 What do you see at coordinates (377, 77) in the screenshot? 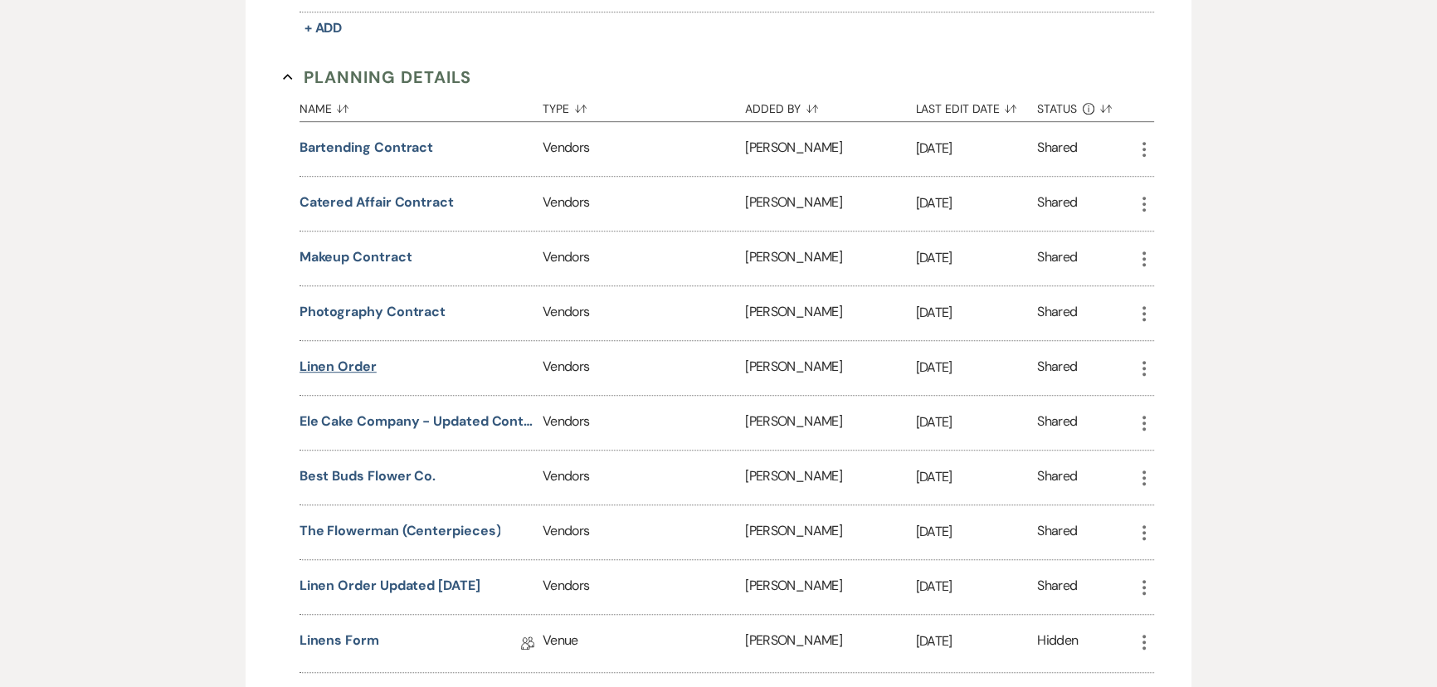
I see `button: Planning Details` at bounding box center [377, 77].